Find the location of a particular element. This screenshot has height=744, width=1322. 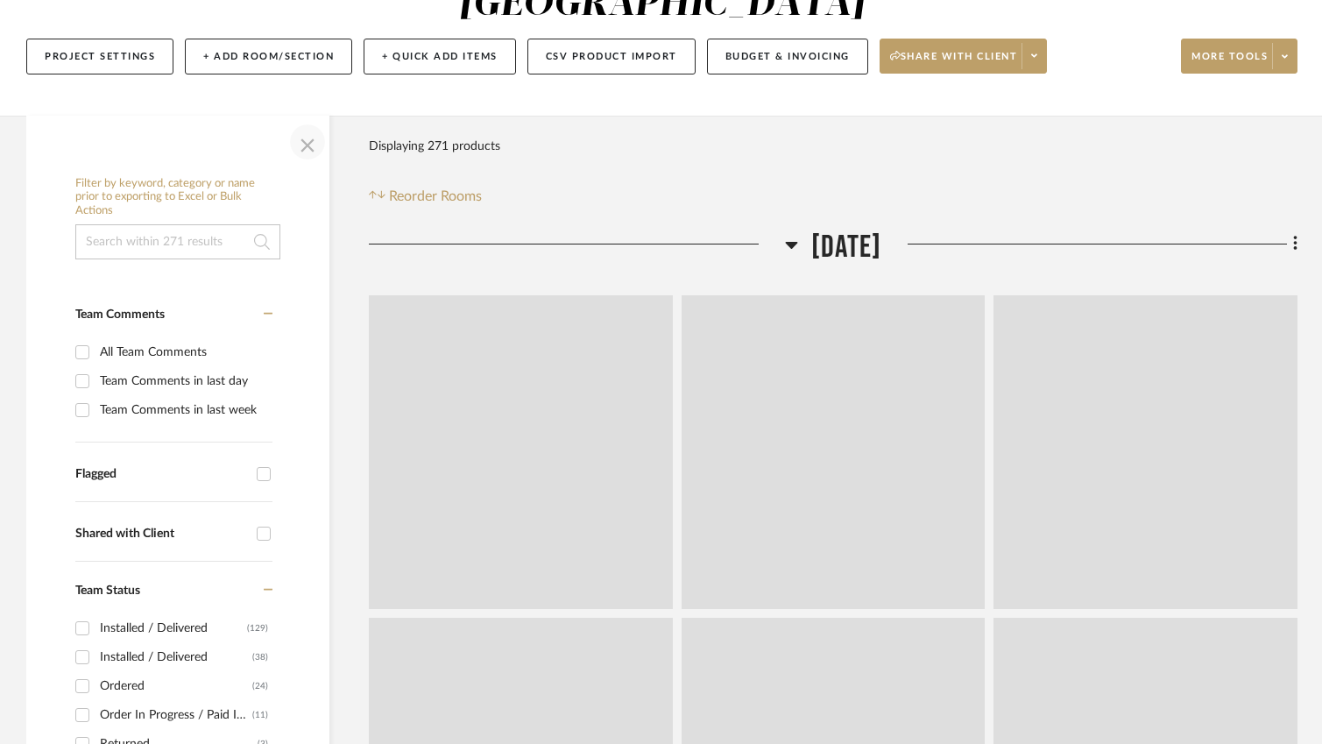

button: Project Settings is located at coordinates (100, 56).